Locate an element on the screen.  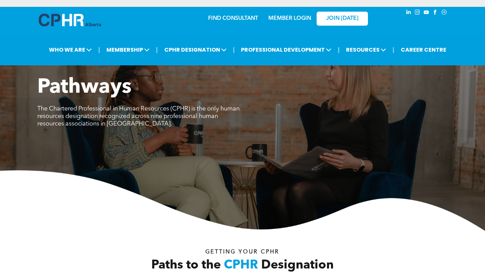
a: linkedin is located at coordinates (409, 13).